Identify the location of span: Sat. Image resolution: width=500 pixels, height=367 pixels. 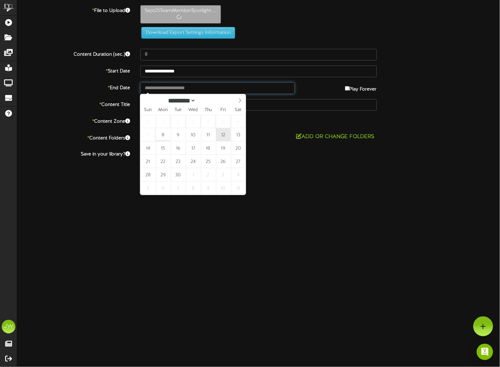
(238, 110).